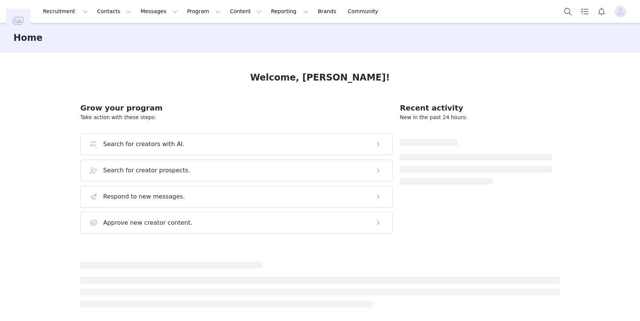 This screenshot has height=321, width=640. What do you see at coordinates (476, 117) in the screenshot?
I see `p: New in the past 24 hours:` at bounding box center [476, 117].